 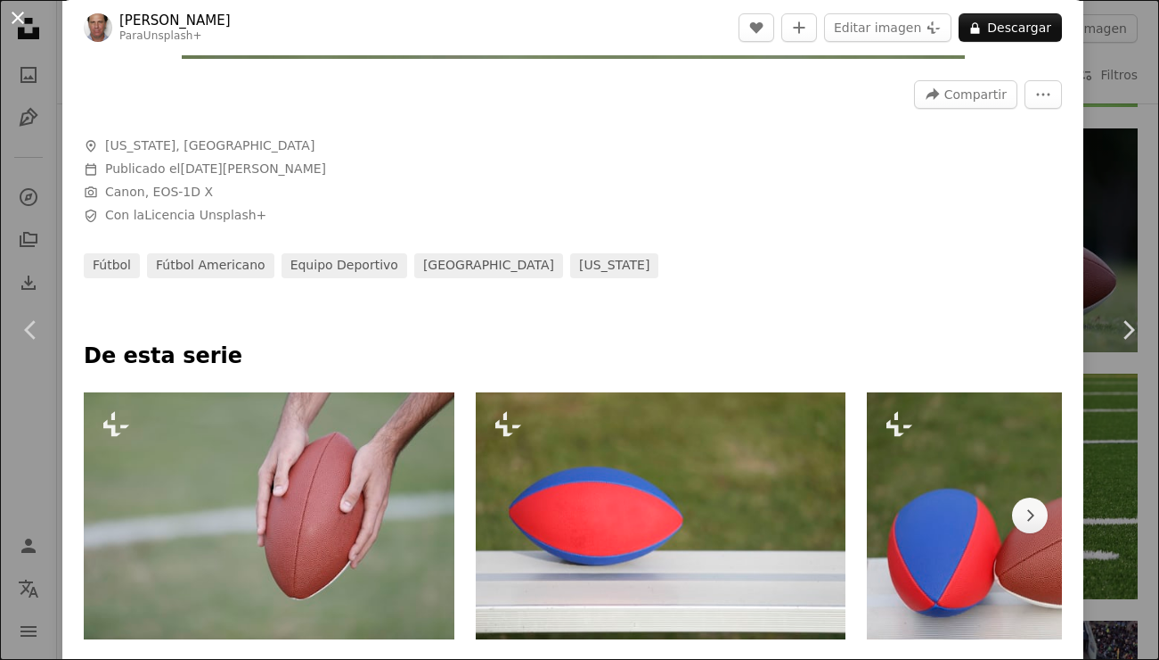 I want to click on div: Para, so click(x=175, y=37).